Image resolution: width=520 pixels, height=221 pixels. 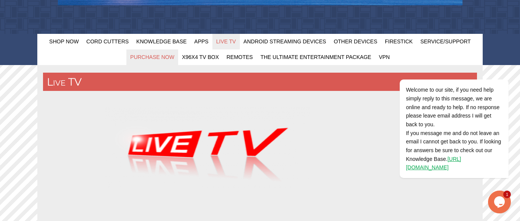 I want to click on a: X96X4 TV Box, so click(x=200, y=57).